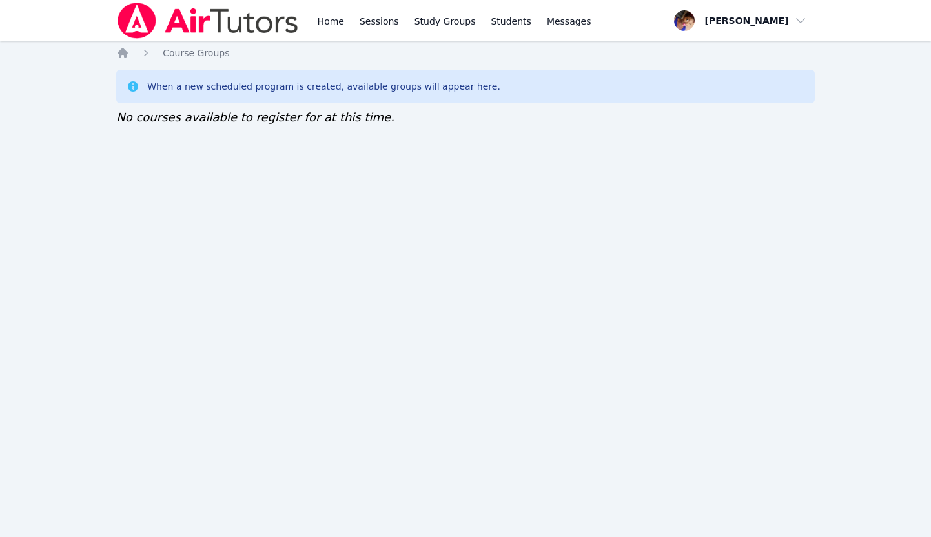 The height and width of the screenshot is (537, 931). What do you see at coordinates (323, 87) in the screenshot?
I see `div: When a new scheduled program is created, available groups will appear here.` at bounding box center [323, 87].